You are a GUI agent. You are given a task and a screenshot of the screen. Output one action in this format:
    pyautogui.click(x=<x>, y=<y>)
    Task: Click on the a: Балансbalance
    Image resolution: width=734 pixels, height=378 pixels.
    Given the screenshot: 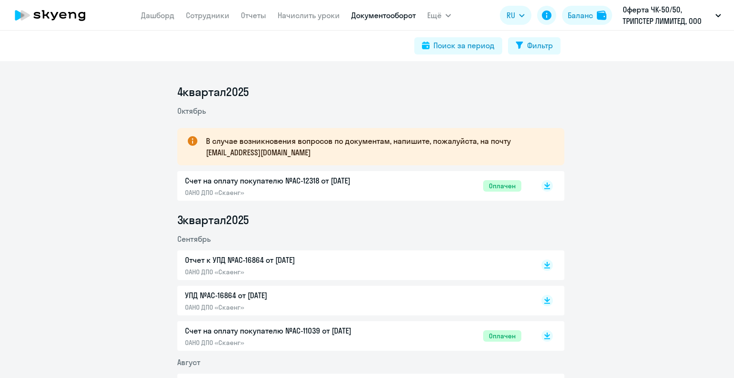 What is the action you would take?
    pyautogui.click(x=587, y=15)
    